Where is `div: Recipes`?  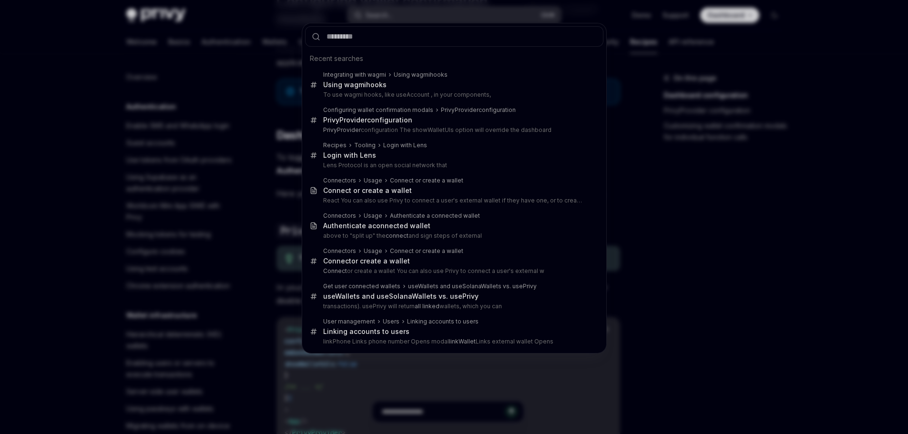 div: Recipes is located at coordinates (334, 145).